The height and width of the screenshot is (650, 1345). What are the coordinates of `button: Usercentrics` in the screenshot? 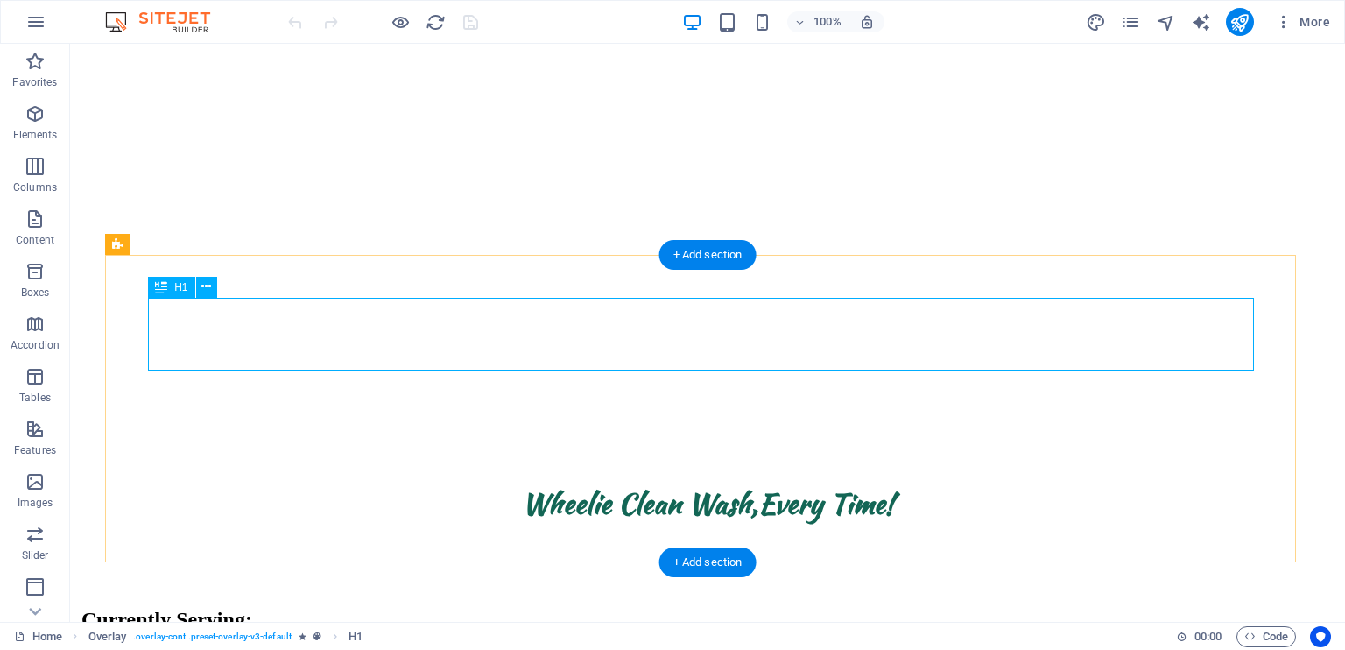 It's located at (1320, 637).